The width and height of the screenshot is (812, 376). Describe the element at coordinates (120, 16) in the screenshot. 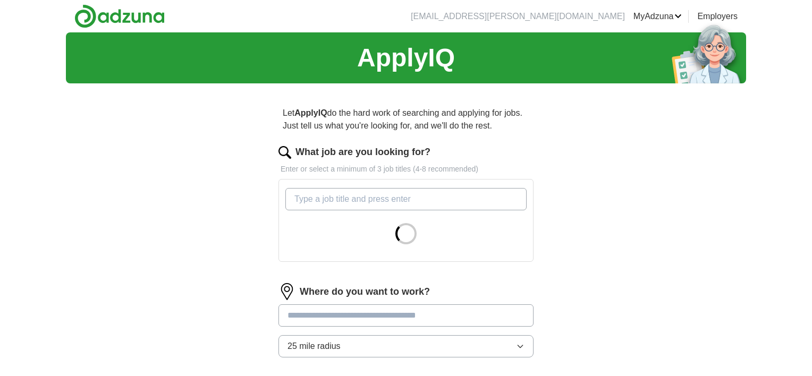

I see `img: Adzuna logo` at that location.